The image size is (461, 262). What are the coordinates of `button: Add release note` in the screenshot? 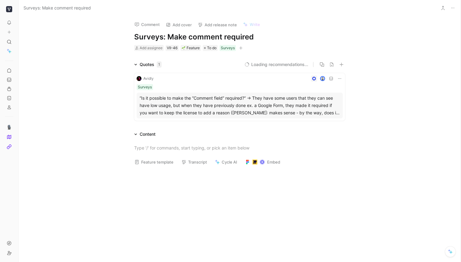 It's located at (218, 25).